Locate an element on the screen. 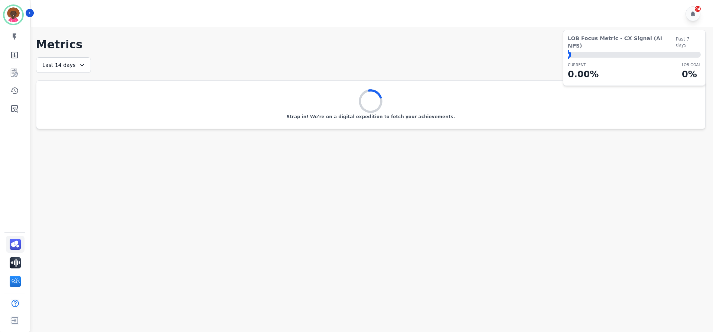  h1: Metrics is located at coordinates (371, 45).